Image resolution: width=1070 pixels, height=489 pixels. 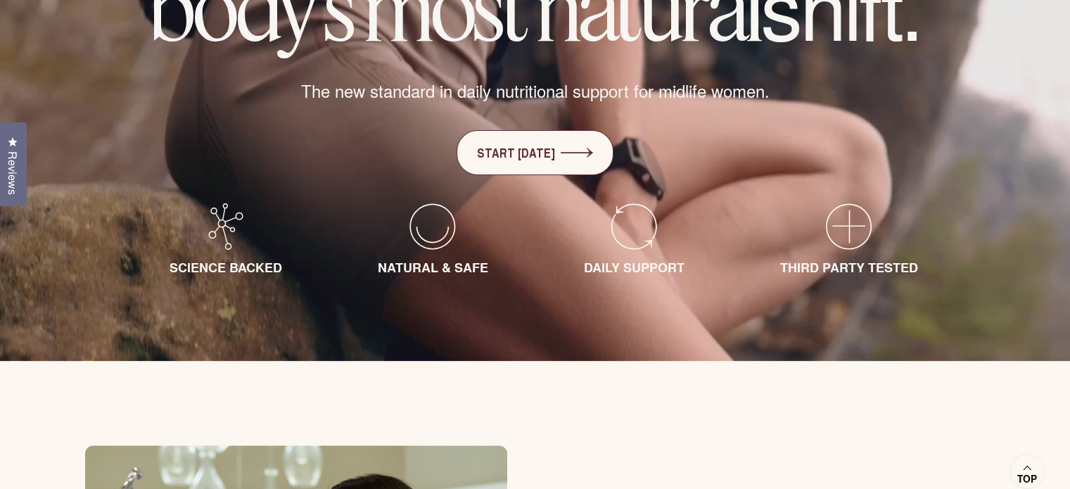 I want to click on span: THIRD PARTY TESTED, so click(x=849, y=267).